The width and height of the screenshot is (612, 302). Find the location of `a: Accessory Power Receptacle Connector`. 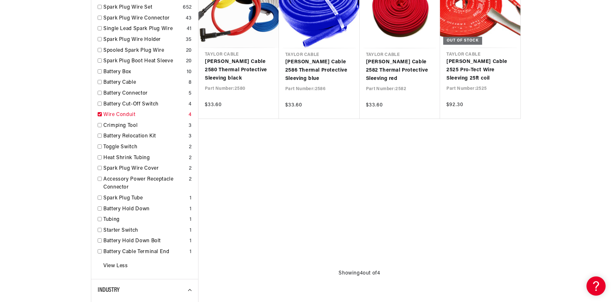

a: Accessory Power Receptacle Connector is located at coordinates (145, 183).